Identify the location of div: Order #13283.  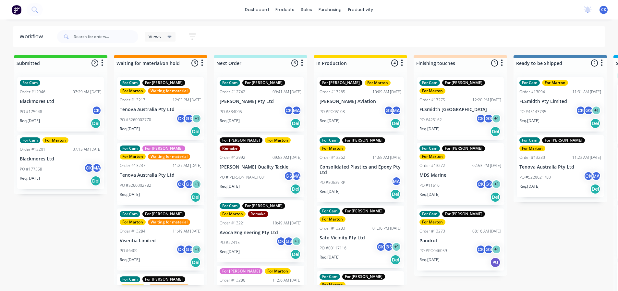
(332, 228).